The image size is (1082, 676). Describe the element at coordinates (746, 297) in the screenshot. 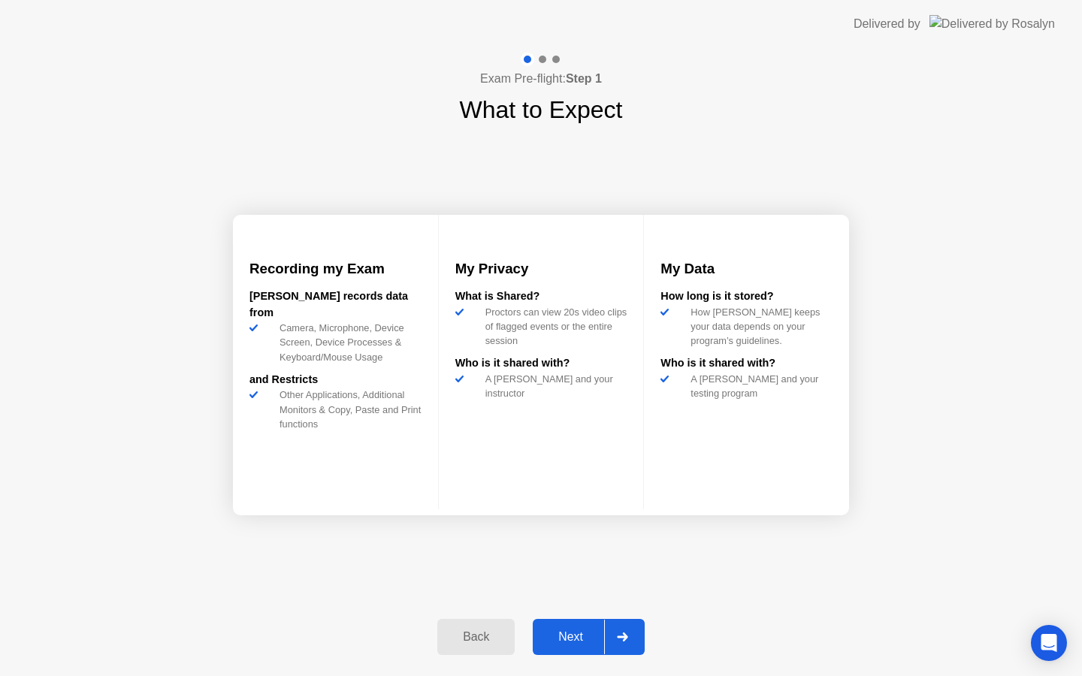

I see `div: How long is it stored?` at that location.